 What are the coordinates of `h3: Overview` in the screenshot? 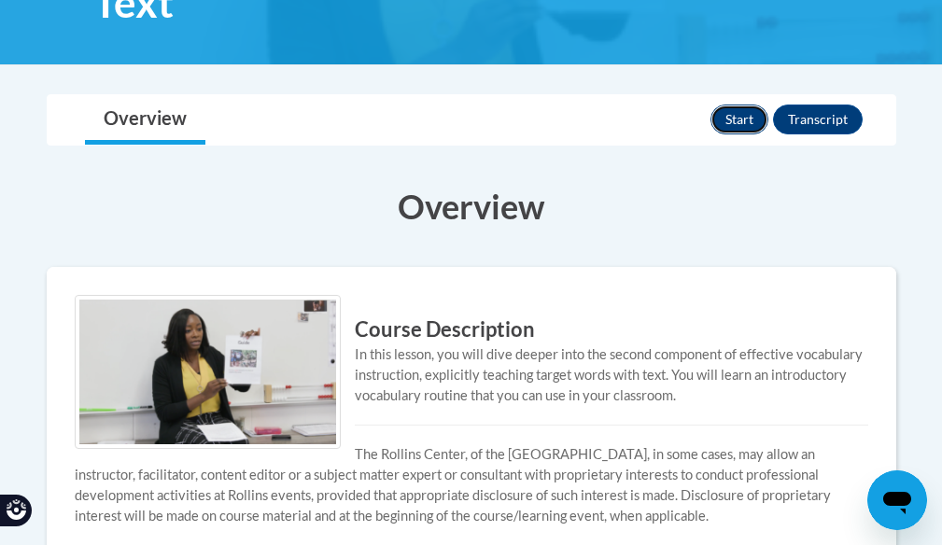 It's located at (472, 206).